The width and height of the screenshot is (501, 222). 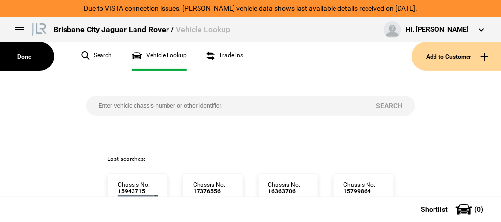 I want to click on span: 15943715, so click(x=134, y=192).